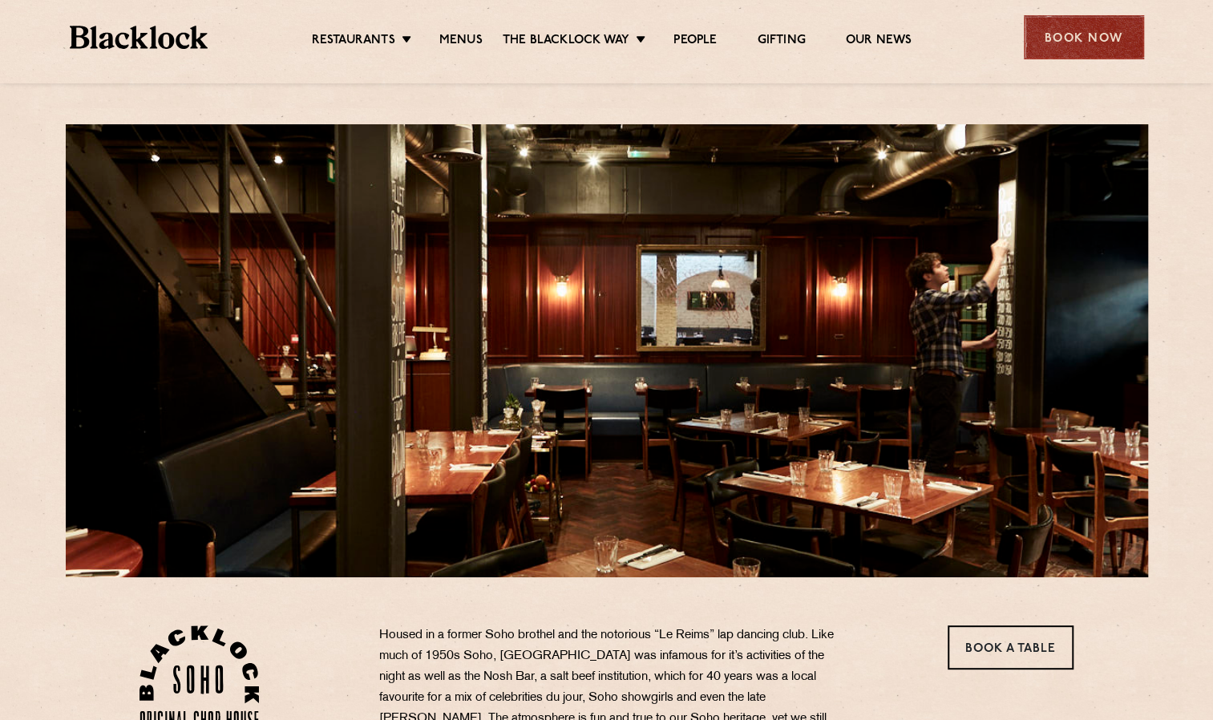 Image resolution: width=1213 pixels, height=720 pixels. What do you see at coordinates (461, 42) in the screenshot?
I see `a: Menus` at bounding box center [461, 42].